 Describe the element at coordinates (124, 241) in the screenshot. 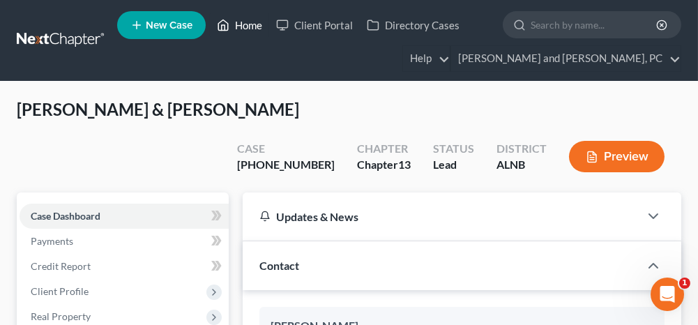

I see `a: Payments` at that location.